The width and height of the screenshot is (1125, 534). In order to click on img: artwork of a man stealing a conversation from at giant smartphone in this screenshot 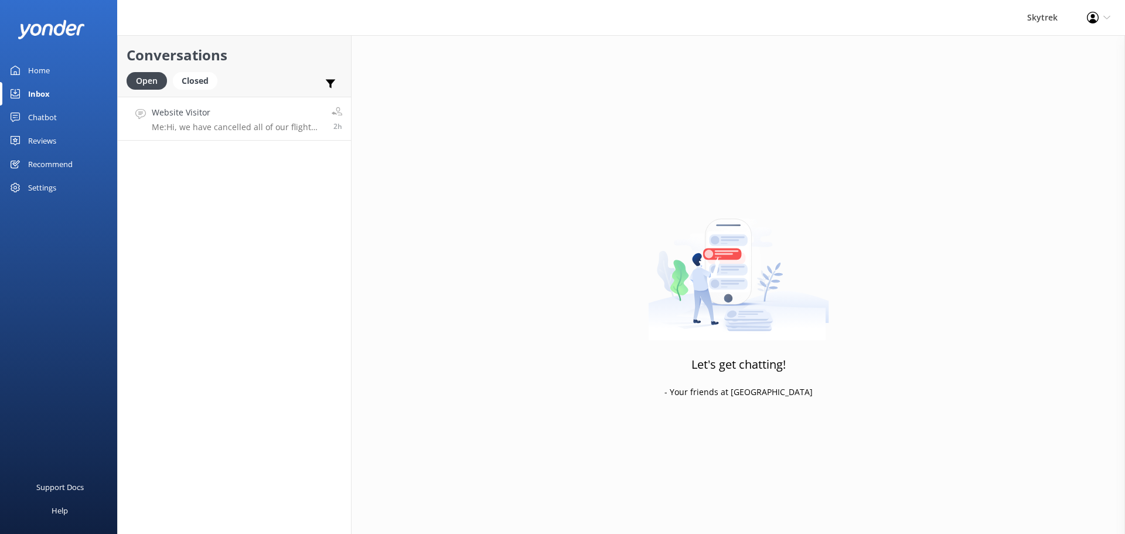, I will do `click(738, 267)`.